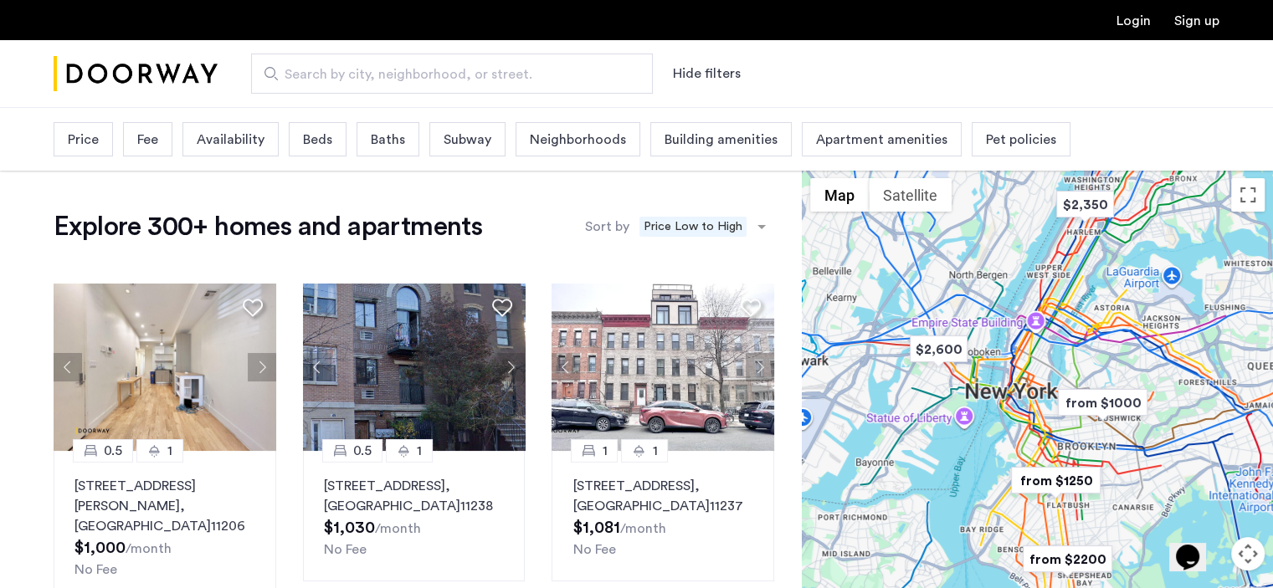 This screenshot has width=1273, height=588. I want to click on div: from $1000, so click(1102, 402).